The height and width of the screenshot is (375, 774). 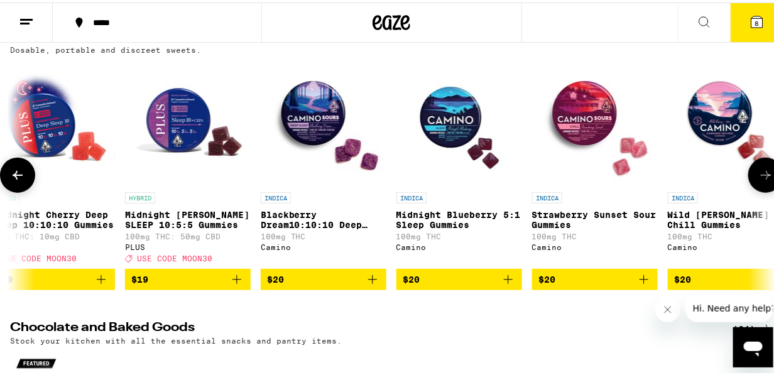 What do you see at coordinates (757, 21) in the screenshot?
I see `span: 8` at bounding box center [757, 21].